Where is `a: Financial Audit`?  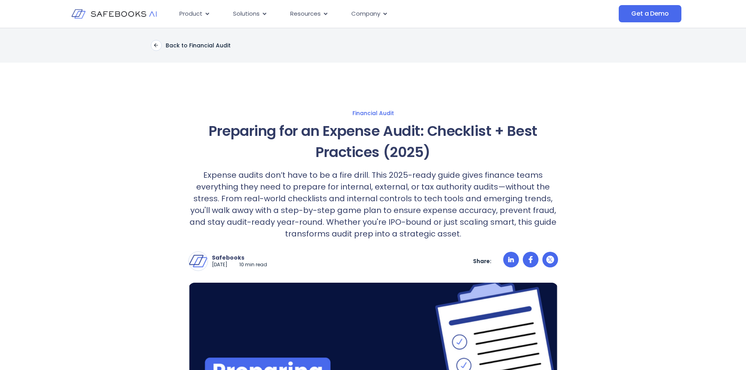
a: Financial Audit is located at coordinates (373, 113).